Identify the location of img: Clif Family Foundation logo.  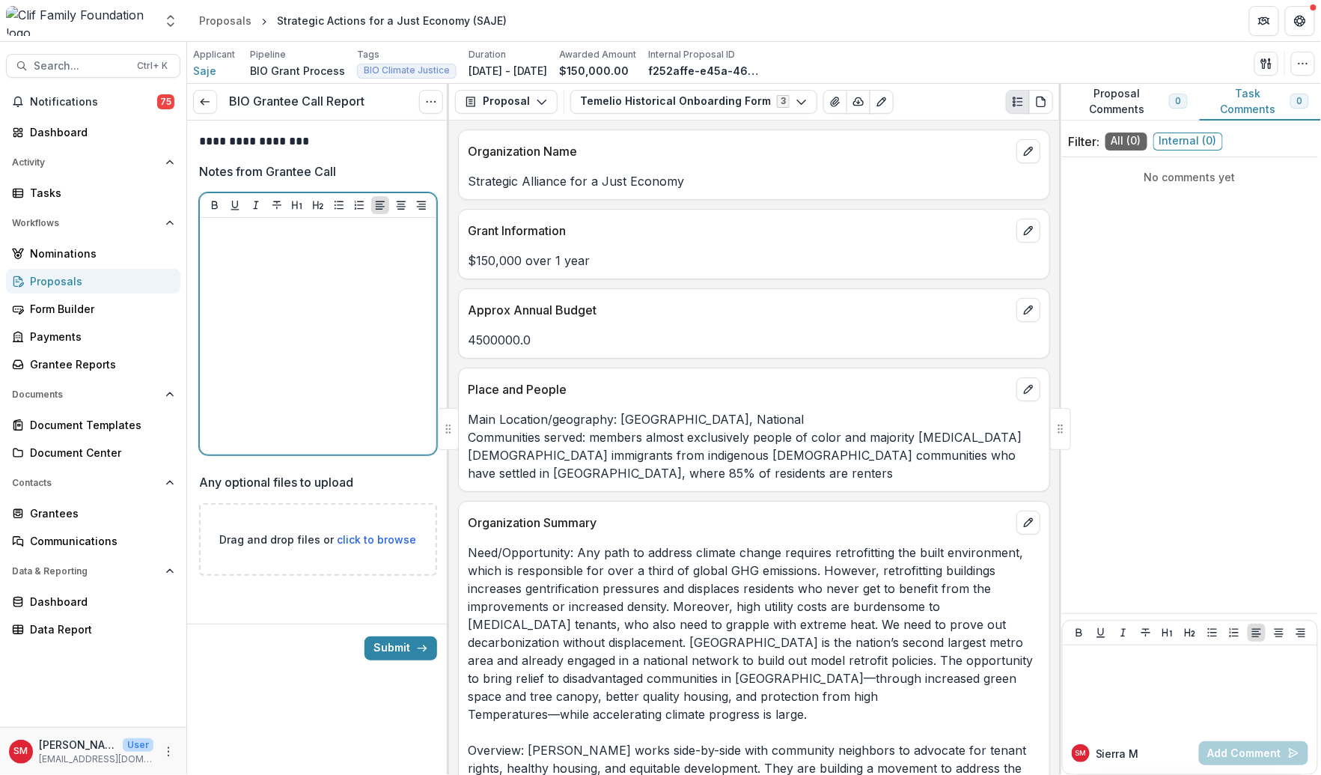
(80, 21).